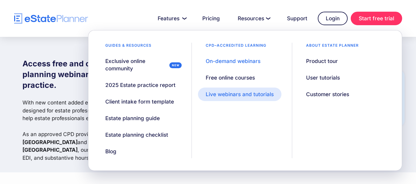 The width and height of the screenshot is (416, 184). What do you see at coordinates (128, 47) in the screenshot?
I see `div: Guides & resources` at bounding box center [128, 47].